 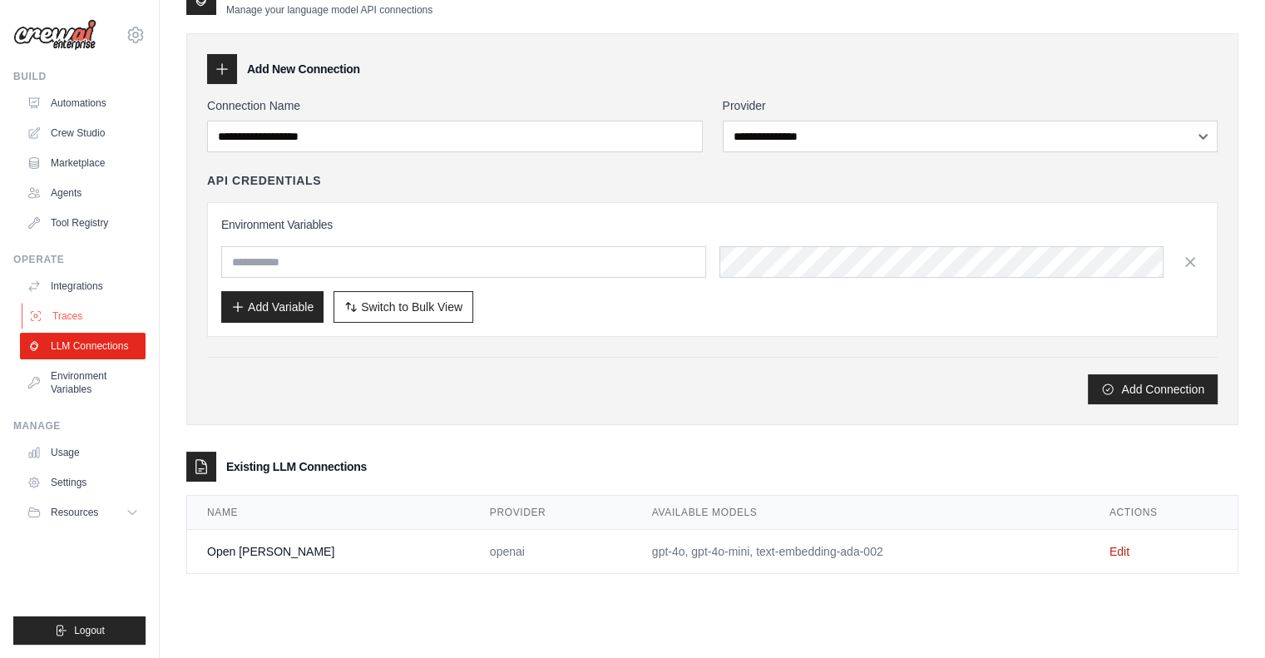 I want to click on th: Provider, so click(x=550, y=512).